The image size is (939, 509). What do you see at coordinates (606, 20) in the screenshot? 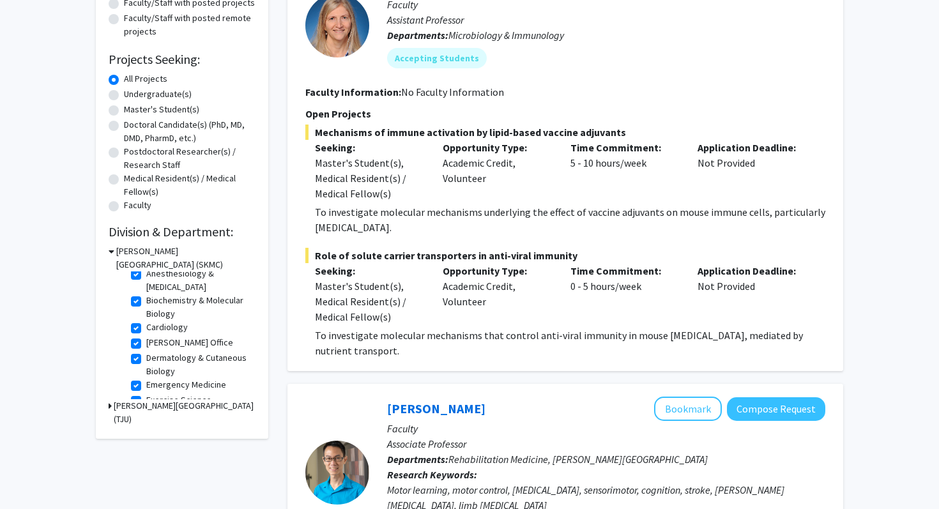
I see `p: Assistant Professor` at bounding box center [606, 20].